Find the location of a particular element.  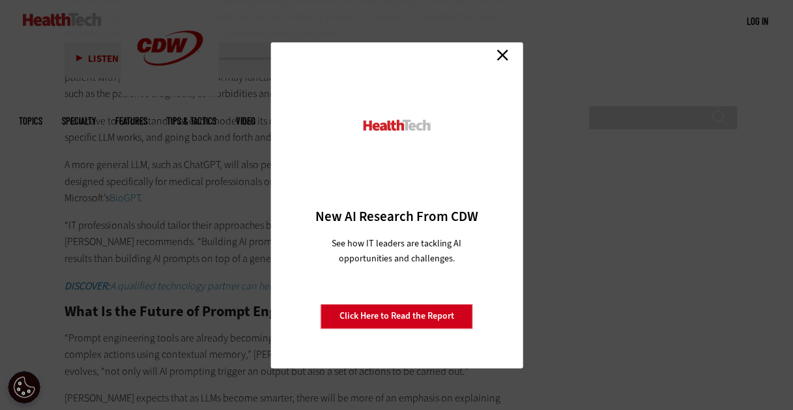

div: Cookie Settings is located at coordinates (24, 387).